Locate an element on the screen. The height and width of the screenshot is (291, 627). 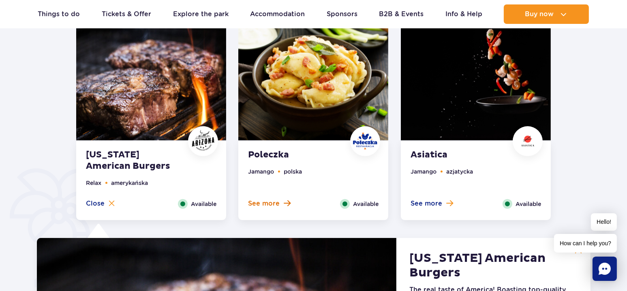
a: Sponsors is located at coordinates (342, 14).